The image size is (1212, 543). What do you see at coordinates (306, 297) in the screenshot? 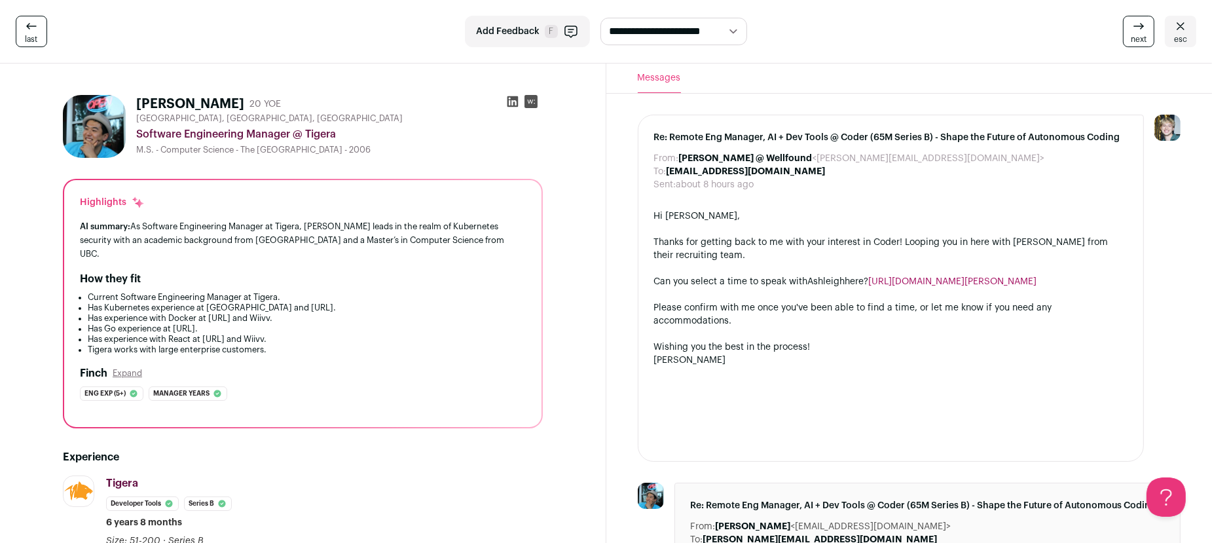
I see `li: Current Software Engineering Manager at Tigera.` at bounding box center [306, 297].